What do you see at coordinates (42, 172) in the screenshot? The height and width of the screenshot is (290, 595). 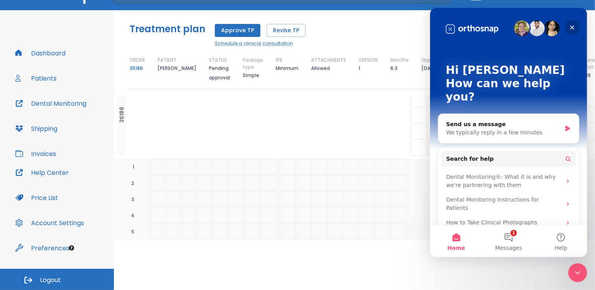 I see `a: Help Center` at bounding box center [42, 172].